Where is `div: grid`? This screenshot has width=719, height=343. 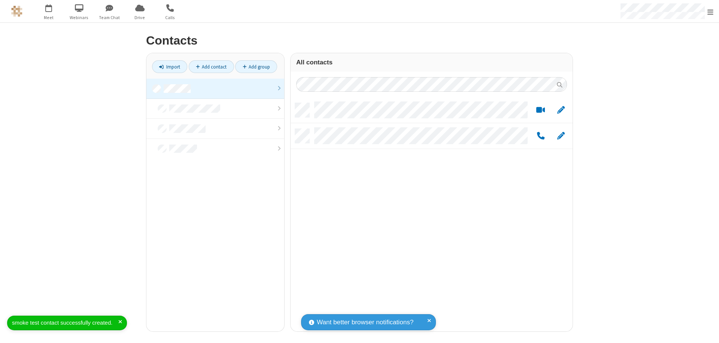 div: grid is located at coordinates (432, 214).